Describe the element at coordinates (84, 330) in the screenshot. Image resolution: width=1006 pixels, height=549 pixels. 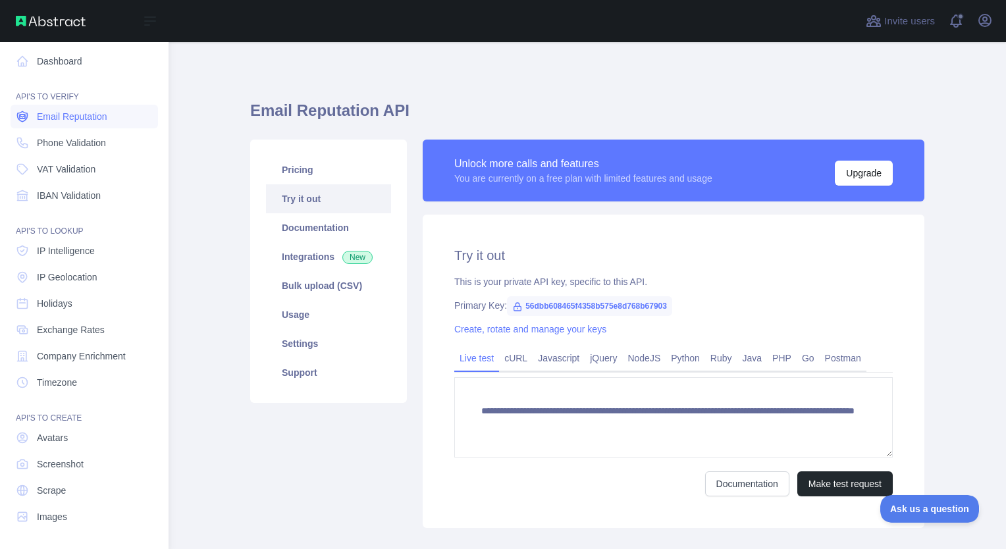
I see `a: Exchange Rates` at that location.